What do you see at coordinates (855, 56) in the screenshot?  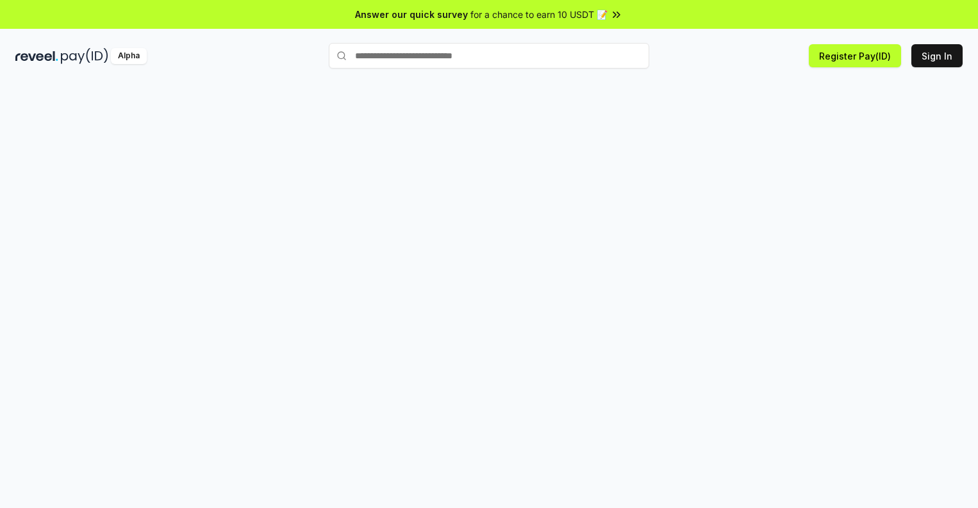 I see `button: Register Pay(ID)` at bounding box center [855, 56].